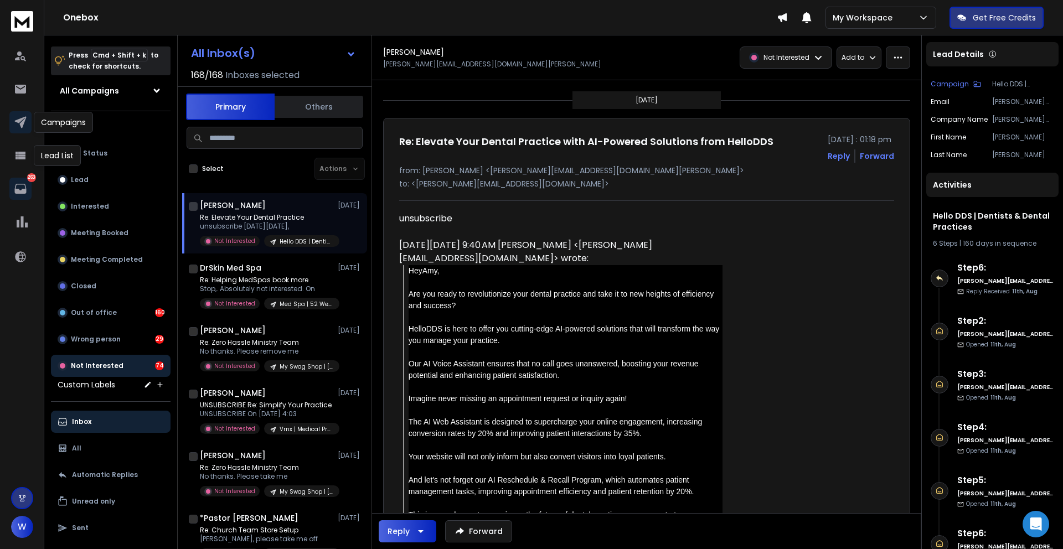 Image resolution: width=1063 pixels, height=549 pixels. Describe the element at coordinates (399, 532) in the screenshot. I see `div: Reply` at that location.